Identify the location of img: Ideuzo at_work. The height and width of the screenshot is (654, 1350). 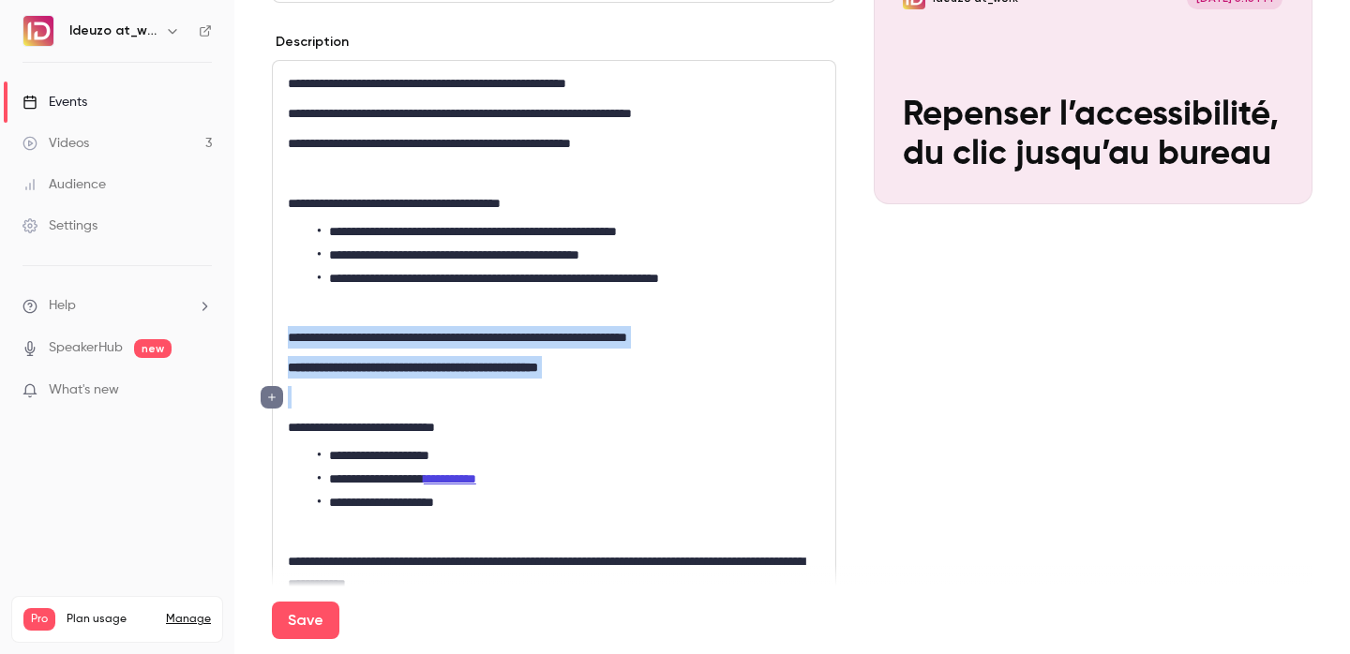
(38, 31).